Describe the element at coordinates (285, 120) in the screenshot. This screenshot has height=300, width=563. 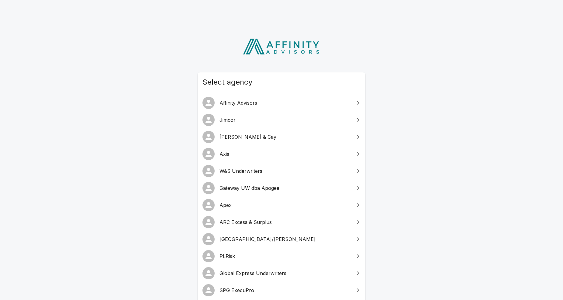
I see `span: Jimcor` at that location.